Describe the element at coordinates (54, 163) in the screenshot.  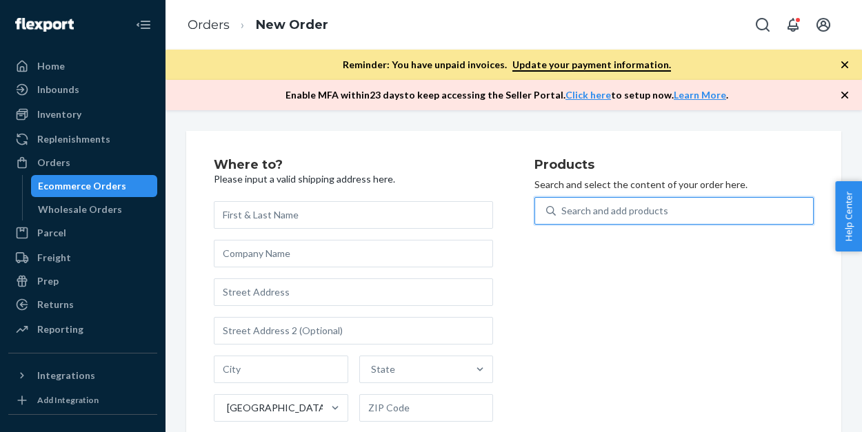
I see `div: Orders` at that location.